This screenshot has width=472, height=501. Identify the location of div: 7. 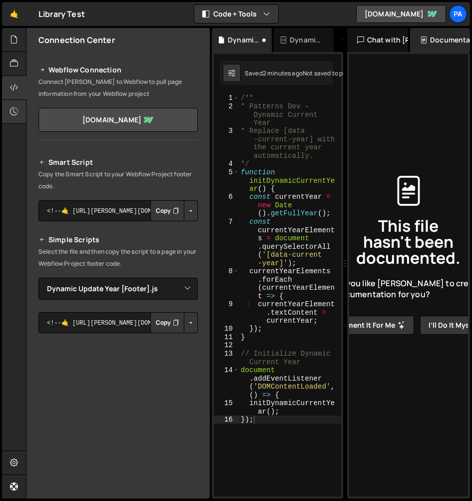
(226, 242).